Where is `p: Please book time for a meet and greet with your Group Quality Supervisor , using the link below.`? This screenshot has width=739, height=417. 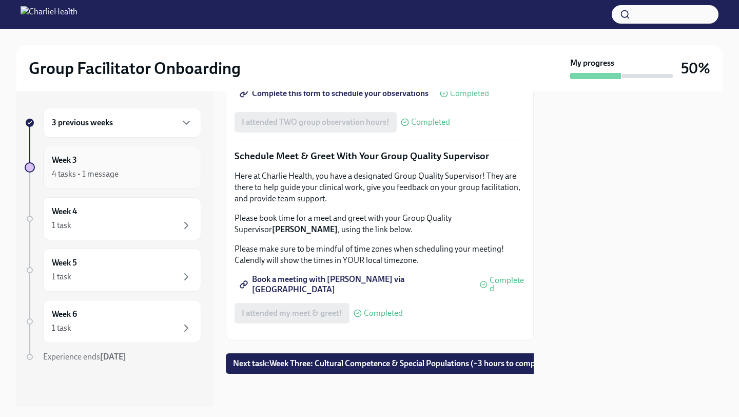 p: Please book time for a meet and greet with your Group Quality Supervisor , using the link below. is located at coordinates (380, 224).